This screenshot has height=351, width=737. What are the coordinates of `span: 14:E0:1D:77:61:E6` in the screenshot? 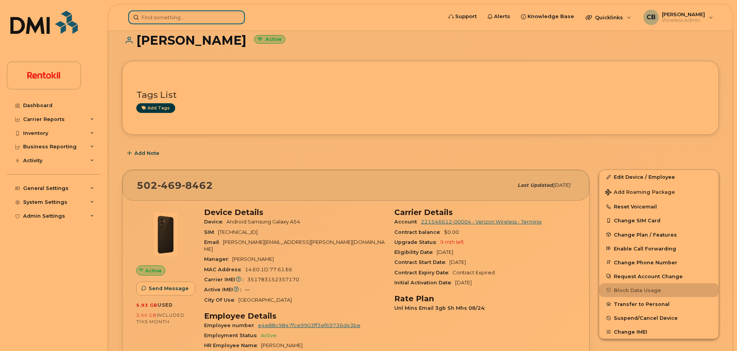 It's located at (268, 269).